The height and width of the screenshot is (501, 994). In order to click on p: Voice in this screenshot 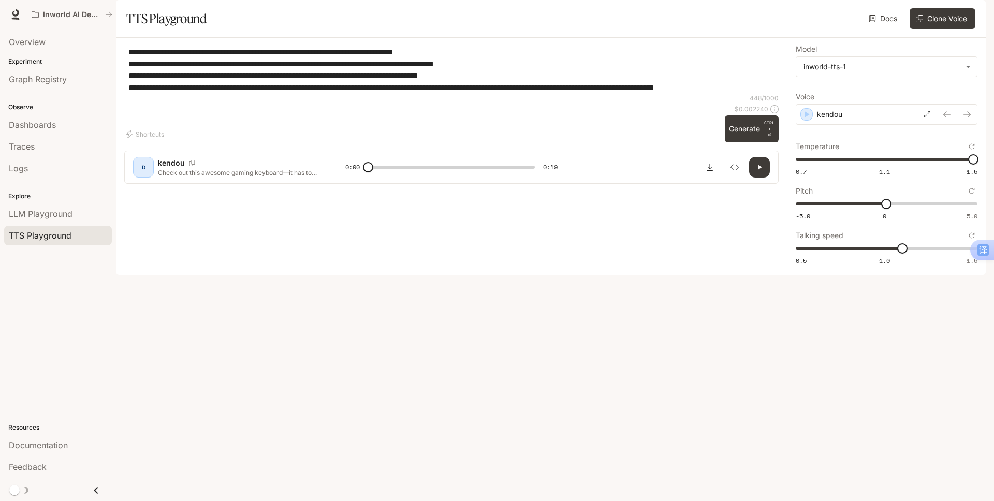, I will do `click(805, 97)`.